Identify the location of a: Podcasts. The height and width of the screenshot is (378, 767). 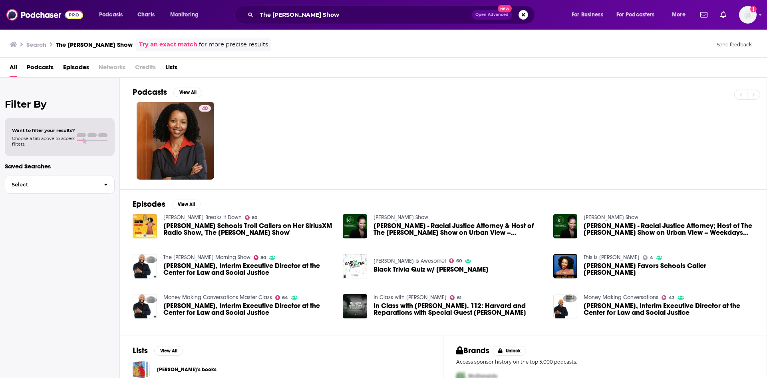
(40, 69).